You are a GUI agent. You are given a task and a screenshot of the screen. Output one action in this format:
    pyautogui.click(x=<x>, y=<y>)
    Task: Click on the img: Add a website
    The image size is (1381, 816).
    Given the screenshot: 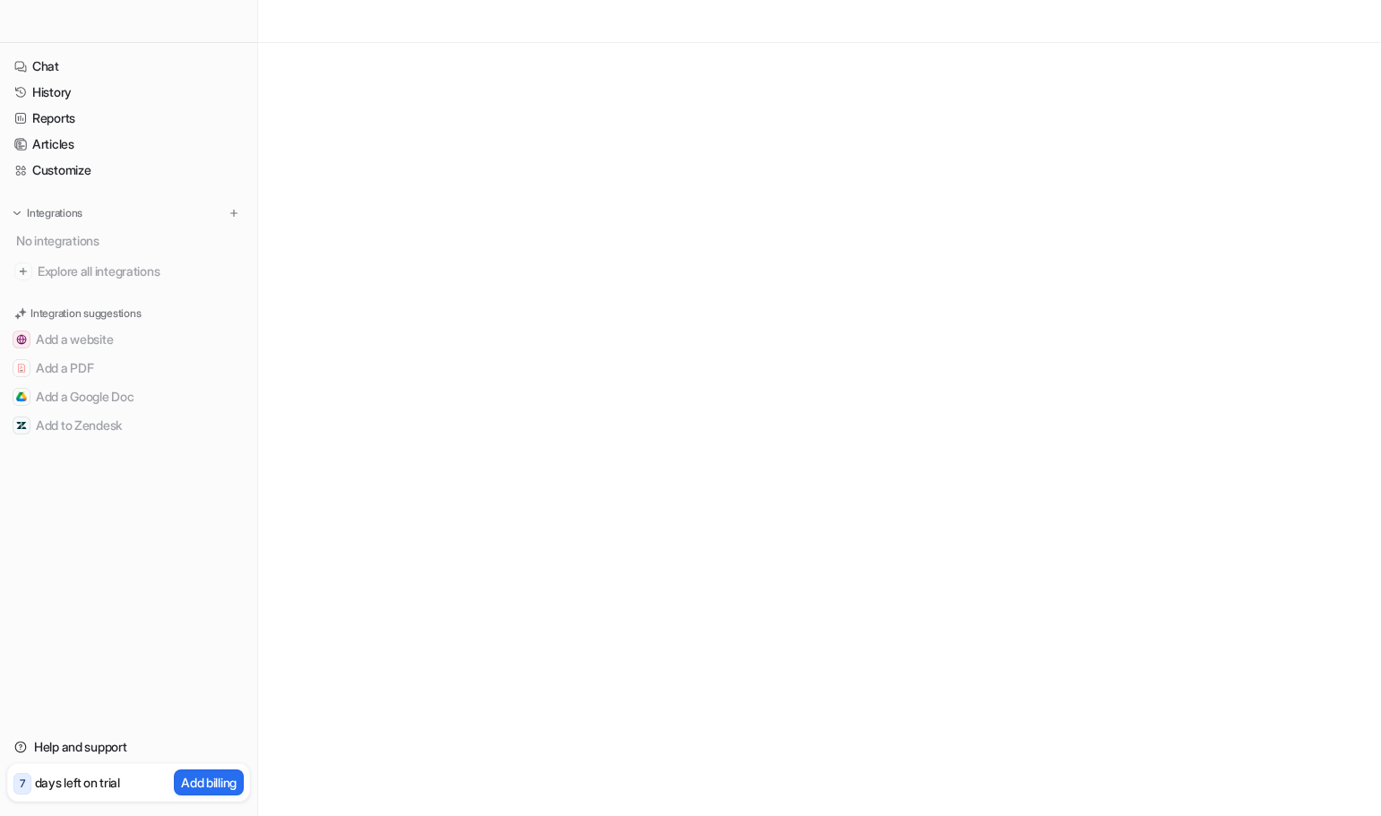 What is the action you would take?
    pyautogui.click(x=22, y=340)
    